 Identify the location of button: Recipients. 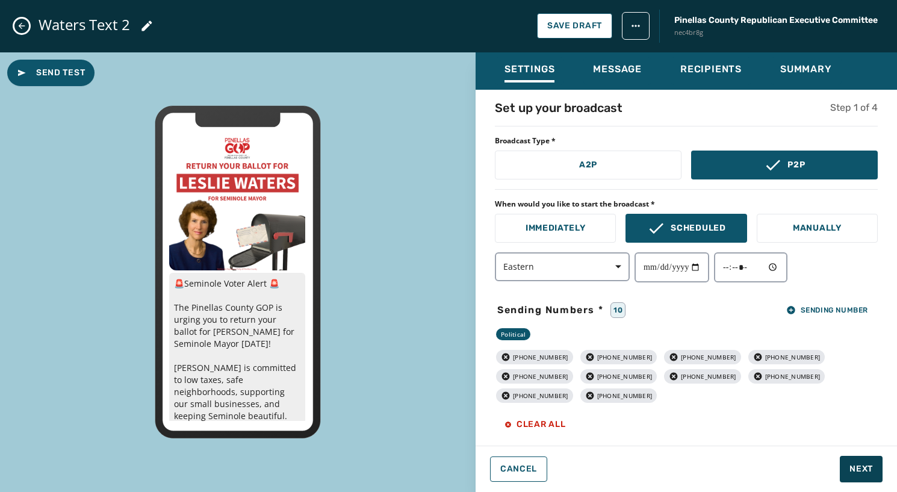
(711, 71).